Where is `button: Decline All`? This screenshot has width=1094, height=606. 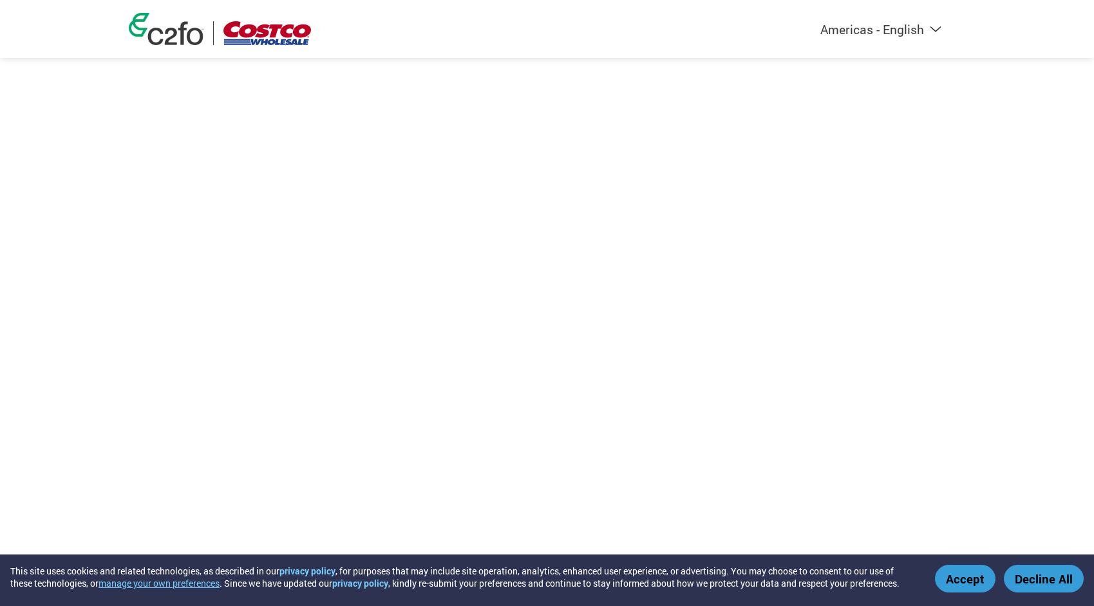
button: Decline All is located at coordinates (1044, 578).